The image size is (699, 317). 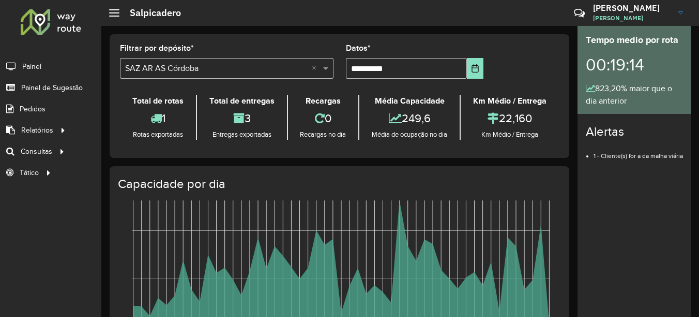 What do you see at coordinates (629, 94) in the screenshot?
I see `font: 823,20% maior que o dia anterior` at bounding box center [629, 94].